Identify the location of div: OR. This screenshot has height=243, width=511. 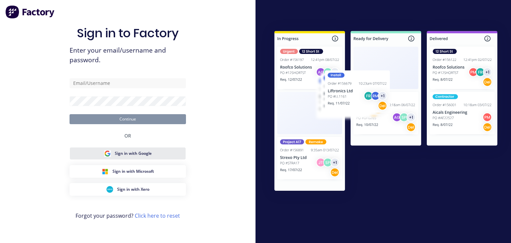
(128, 135).